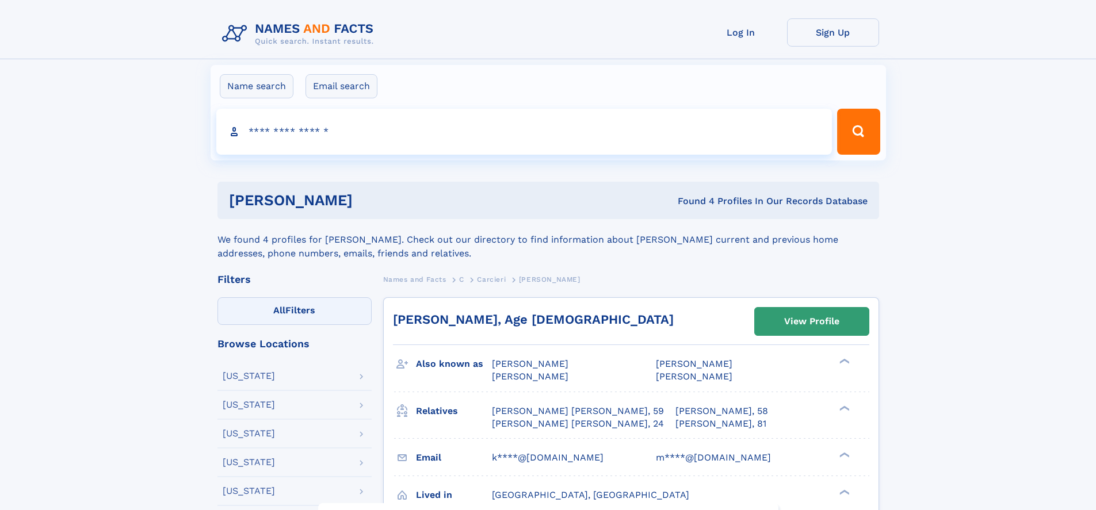 This screenshot has width=1096, height=510. Describe the element at coordinates (491, 280) in the screenshot. I see `span: Carcieri` at that location.